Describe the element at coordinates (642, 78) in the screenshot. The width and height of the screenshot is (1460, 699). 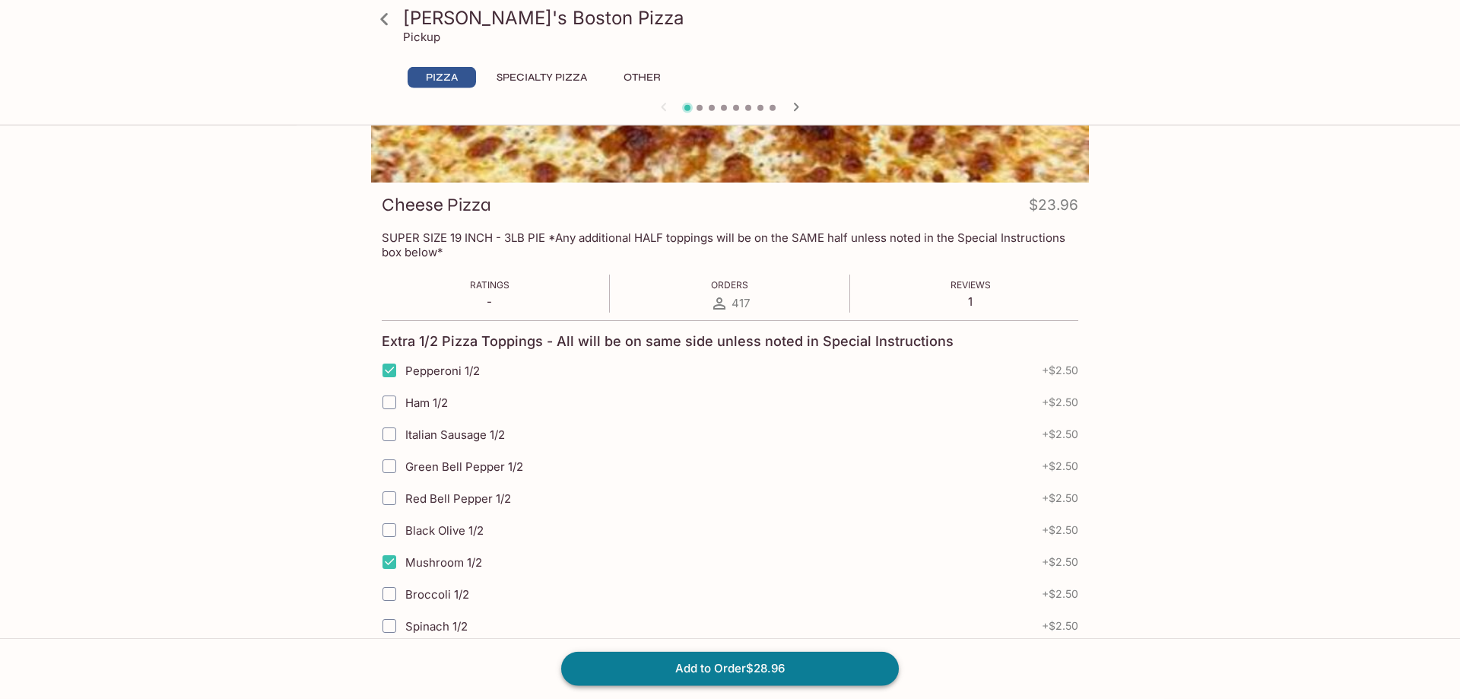
I see `button: Other` at that location.